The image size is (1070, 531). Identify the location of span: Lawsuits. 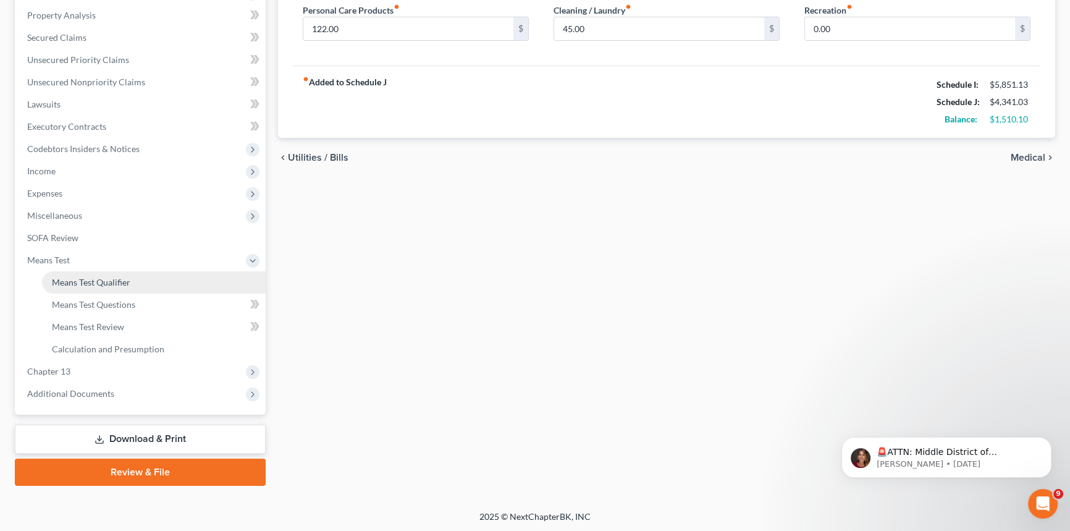
(44, 104).